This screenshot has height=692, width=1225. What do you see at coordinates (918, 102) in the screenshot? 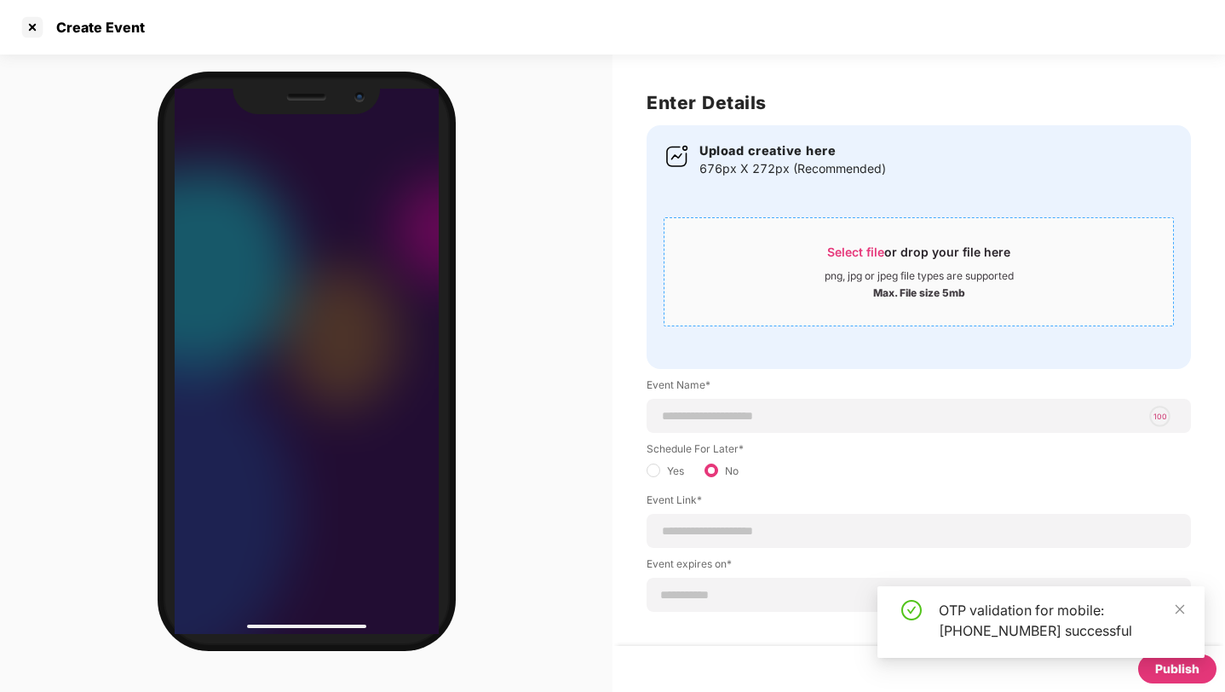
I see `h2: Enter Details` at bounding box center [918, 102].